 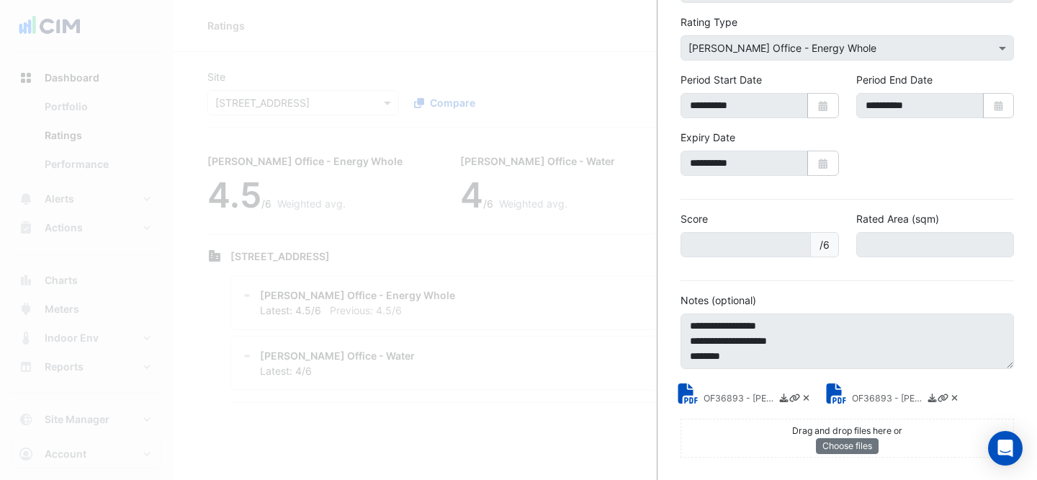 What do you see at coordinates (825, 244) in the screenshot?
I see `span: /6` at bounding box center [825, 244].